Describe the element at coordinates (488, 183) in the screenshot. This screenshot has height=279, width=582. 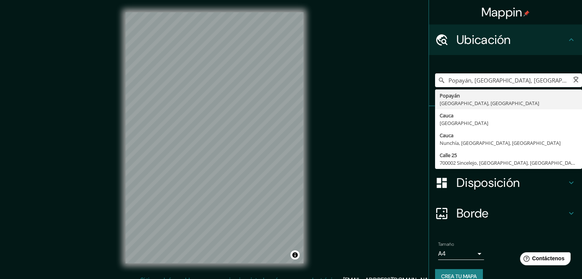
I see `font: Disposición` at that location.